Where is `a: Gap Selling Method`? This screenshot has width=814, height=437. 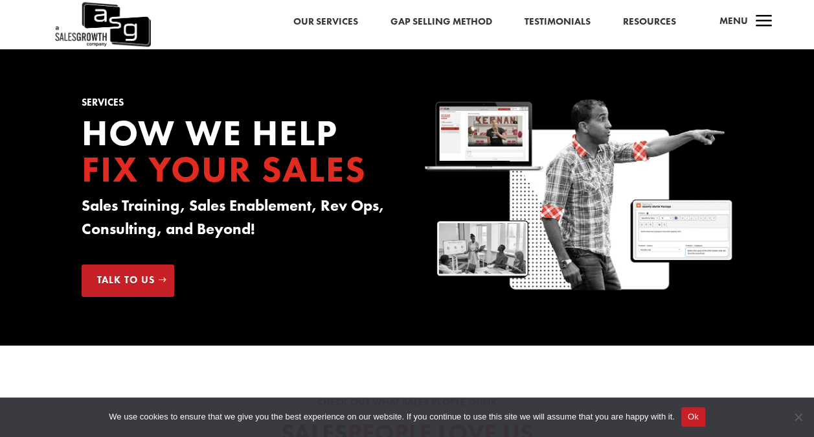 a: Gap Selling Method is located at coordinates (441, 22).